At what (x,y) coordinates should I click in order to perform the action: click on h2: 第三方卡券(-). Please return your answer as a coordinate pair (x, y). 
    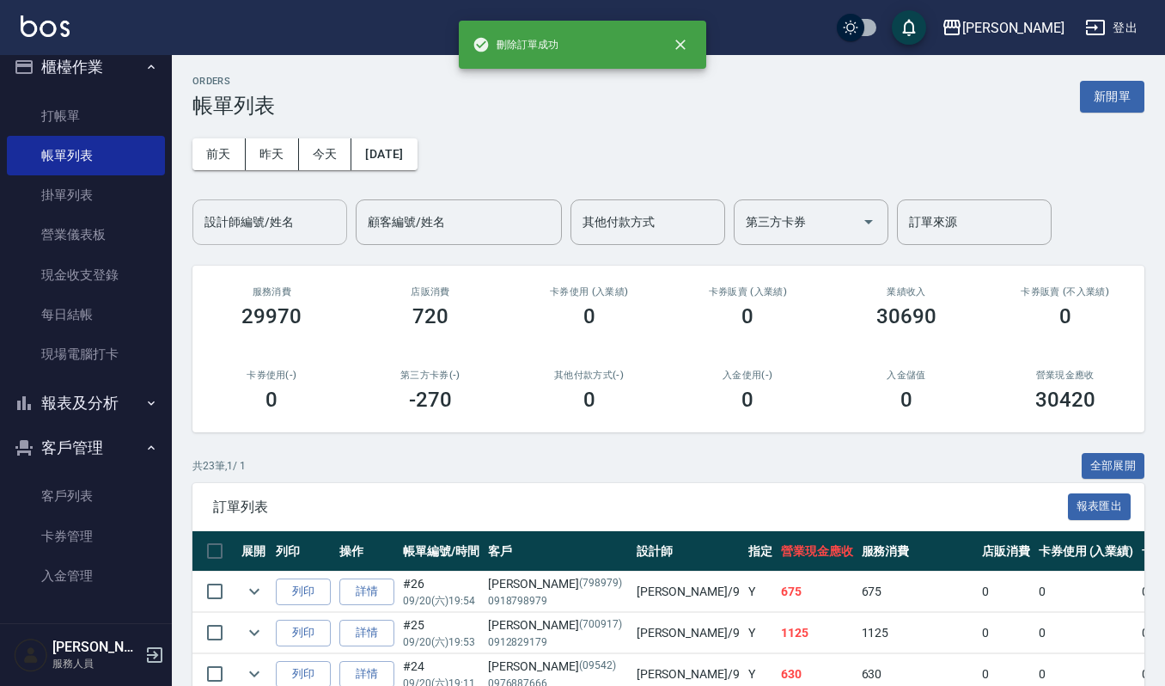
    Looking at the image, I should click on (430, 375).